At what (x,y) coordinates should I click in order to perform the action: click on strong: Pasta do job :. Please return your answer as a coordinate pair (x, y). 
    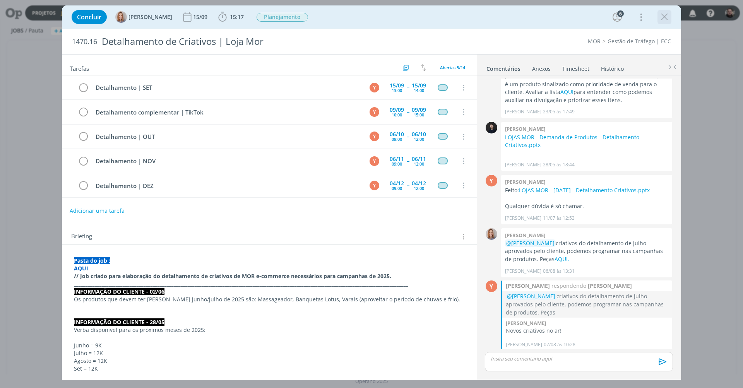
    Looking at the image, I should click on (92, 260).